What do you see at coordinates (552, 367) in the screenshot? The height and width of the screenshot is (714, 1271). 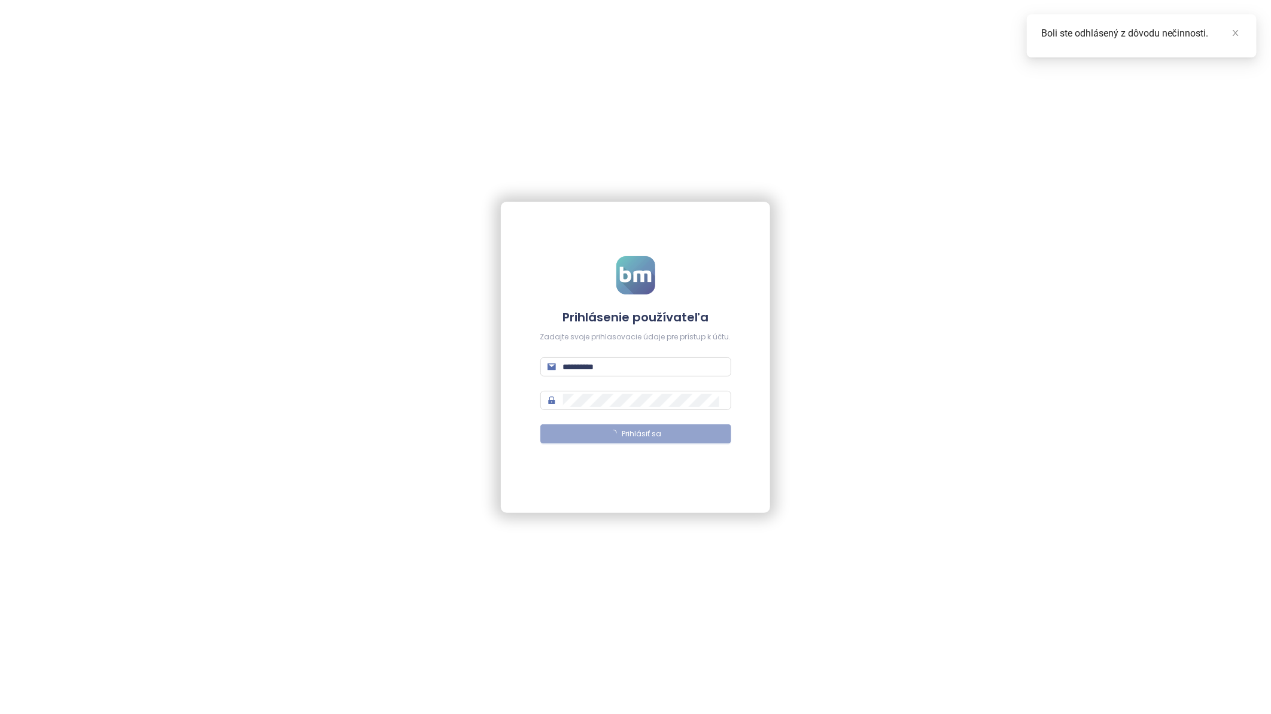 I see `span: mail` at bounding box center [552, 367].